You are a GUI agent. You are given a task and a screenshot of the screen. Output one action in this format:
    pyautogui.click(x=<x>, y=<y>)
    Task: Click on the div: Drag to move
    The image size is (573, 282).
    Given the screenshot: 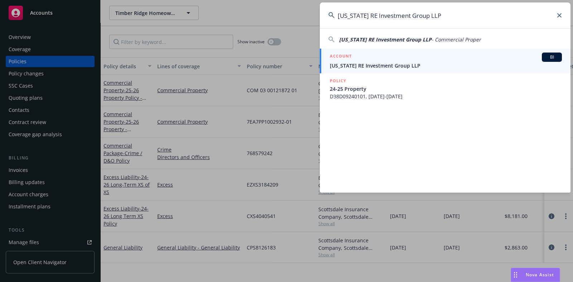 What is the action you would take?
    pyautogui.click(x=515, y=275)
    